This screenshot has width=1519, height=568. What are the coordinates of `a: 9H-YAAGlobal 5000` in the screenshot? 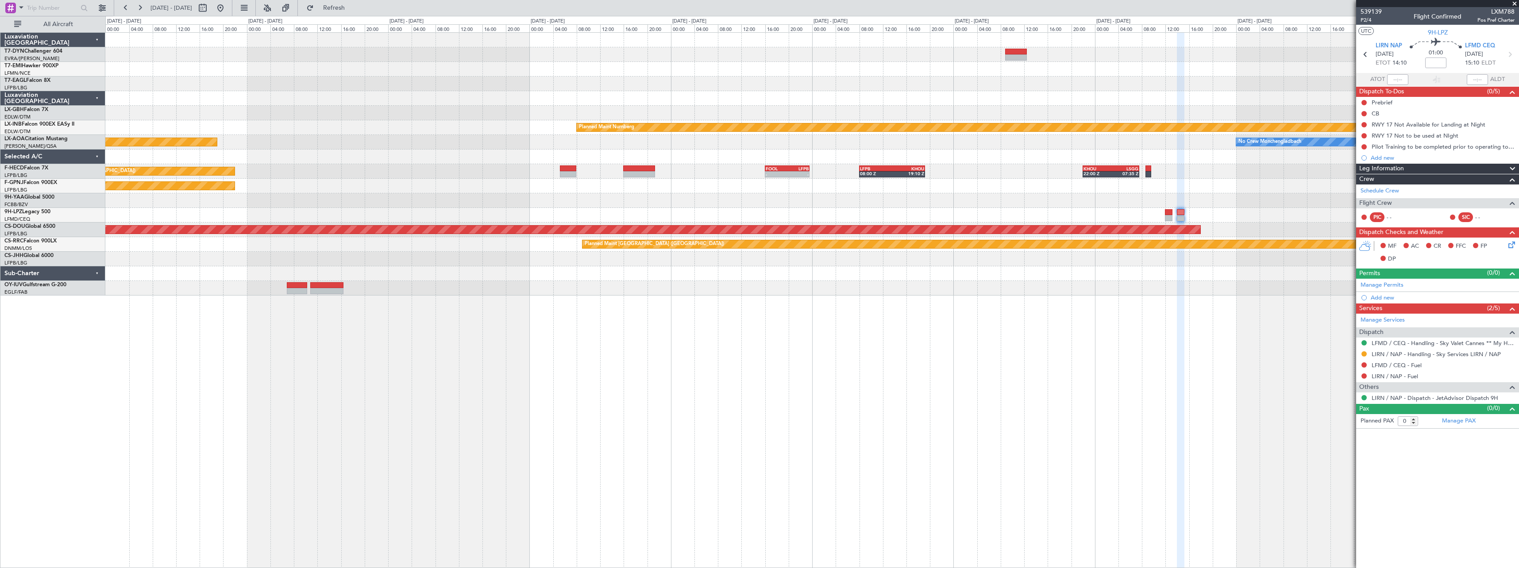 It's located at (29, 197).